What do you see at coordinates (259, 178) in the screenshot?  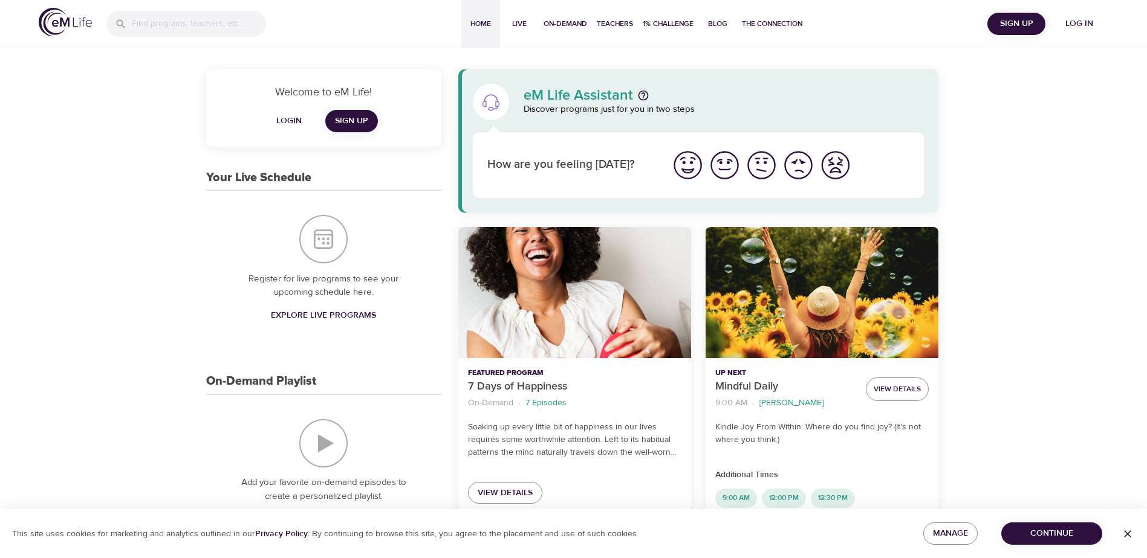 I see `h3: Your Live Schedule` at bounding box center [259, 178].